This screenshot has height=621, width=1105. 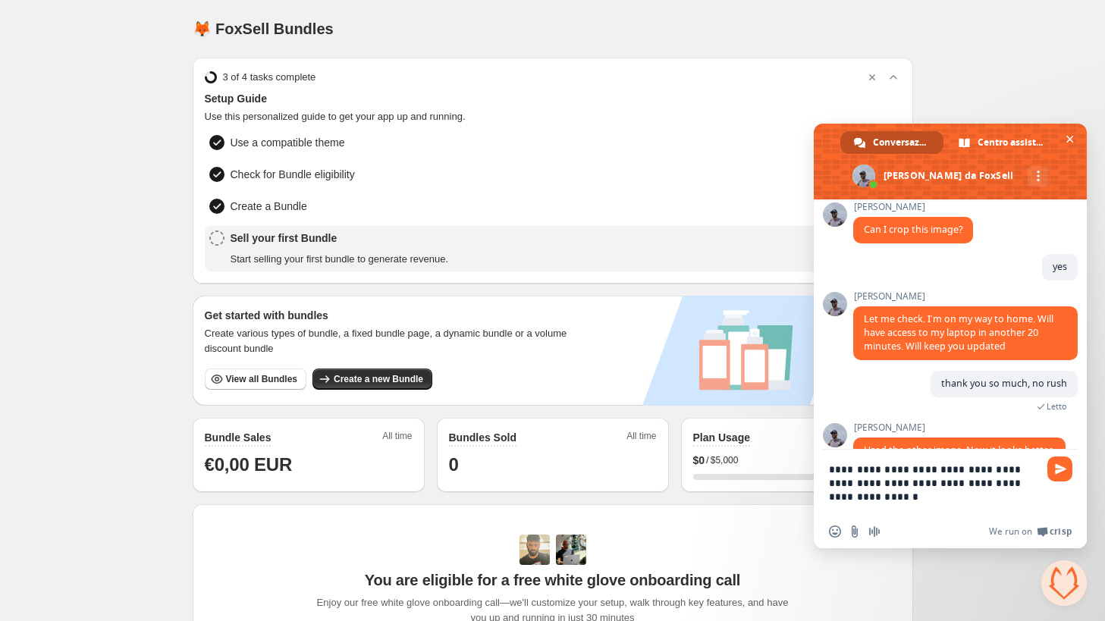 What do you see at coordinates (1060, 266) in the screenshot?
I see `span: yes` at bounding box center [1060, 266].